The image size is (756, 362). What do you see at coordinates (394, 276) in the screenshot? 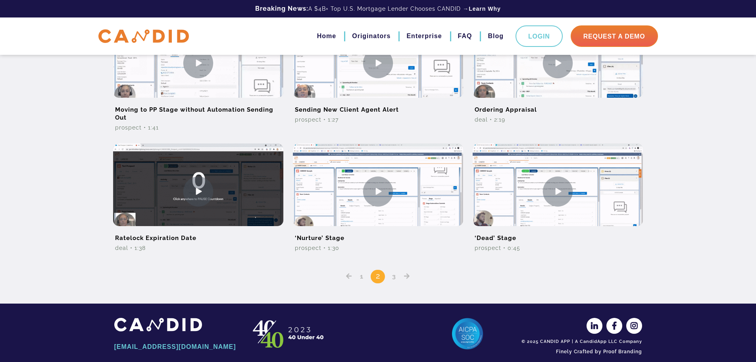
I see `a: 3` at bounding box center [394, 276].